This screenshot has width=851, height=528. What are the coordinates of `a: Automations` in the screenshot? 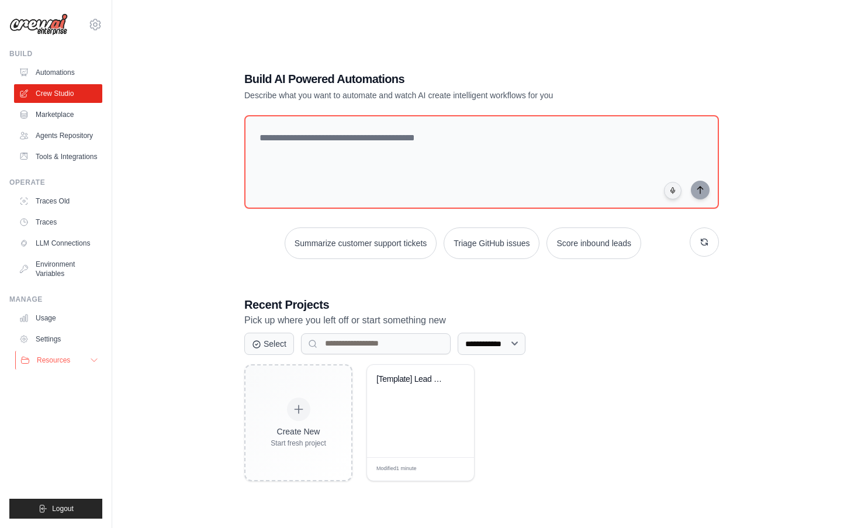 It's located at (58, 73).